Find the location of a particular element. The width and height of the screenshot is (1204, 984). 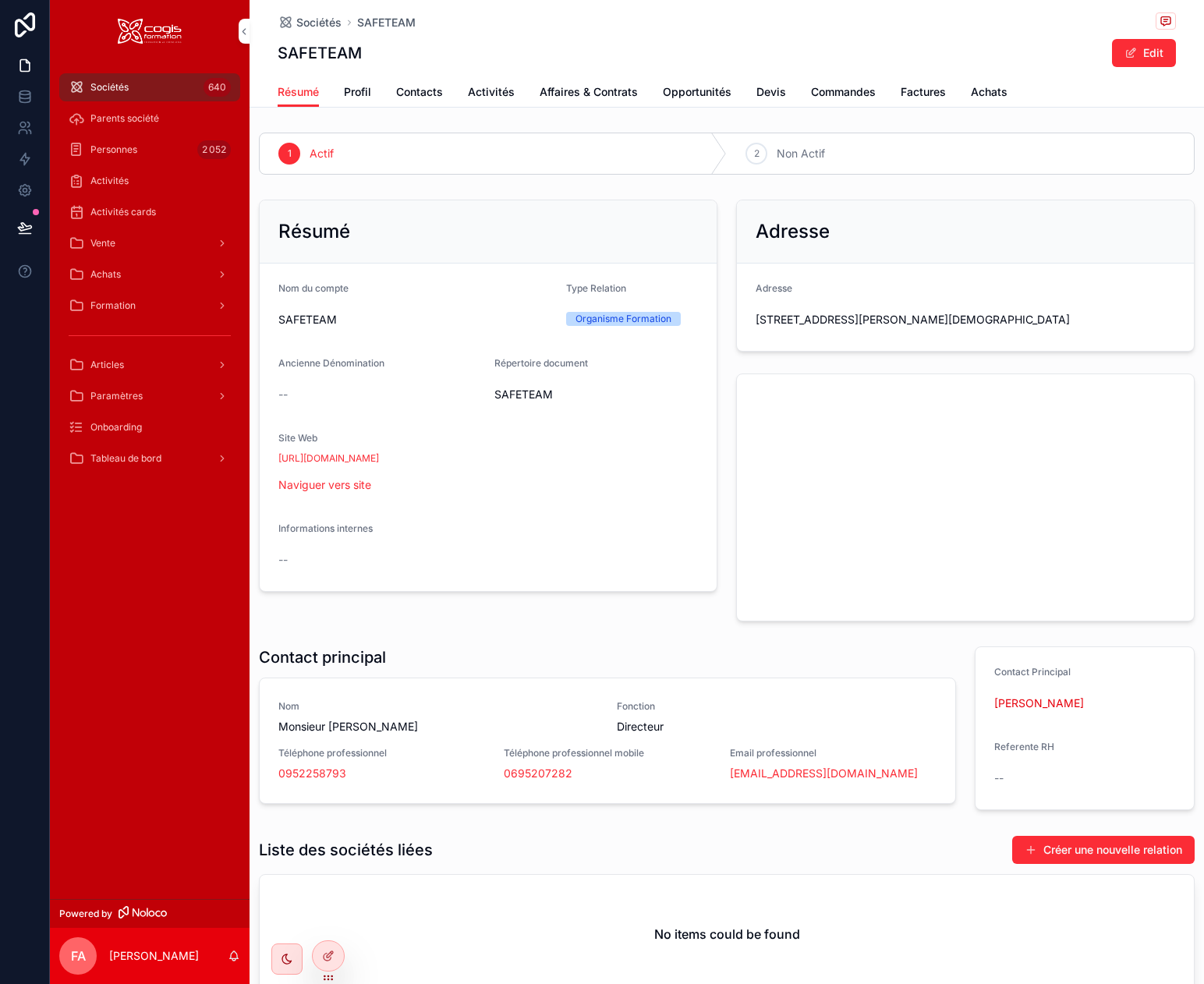

span: Parents société is located at coordinates (125, 119).